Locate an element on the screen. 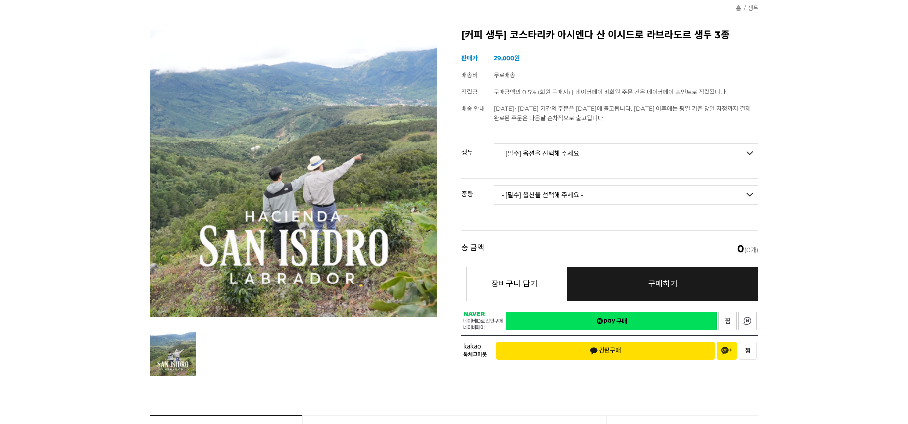 This screenshot has width=908, height=424. a: 구매하기 is located at coordinates (663, 284).